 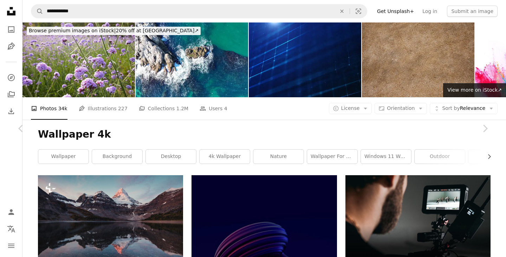 I want to click on a: Collections, so click(x=11, y=94).